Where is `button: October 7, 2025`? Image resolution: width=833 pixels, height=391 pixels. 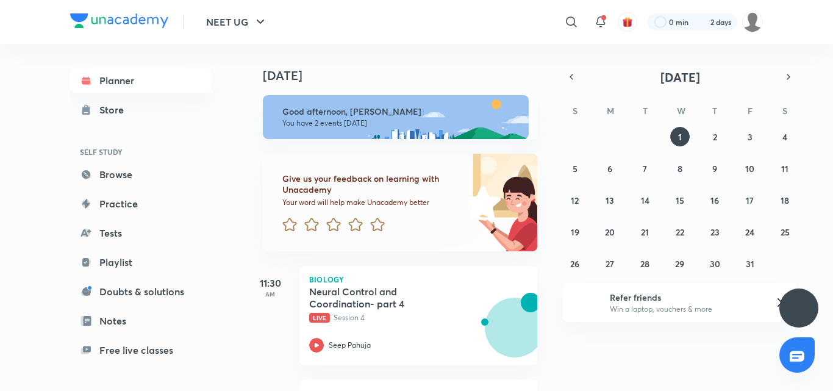 button: October 7, 2025 is located at coordinates (645, 168).